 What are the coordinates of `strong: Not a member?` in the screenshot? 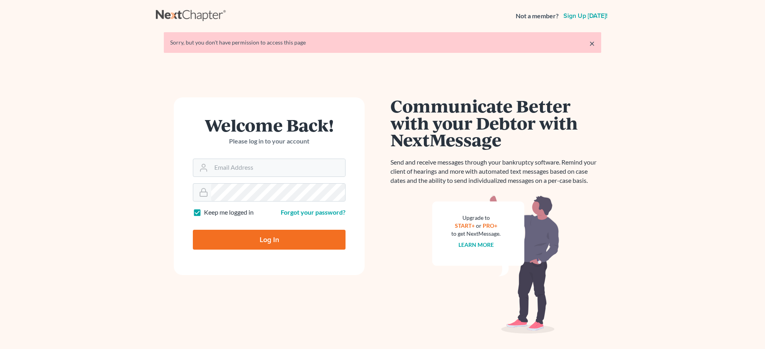 It's located at (537, 16).